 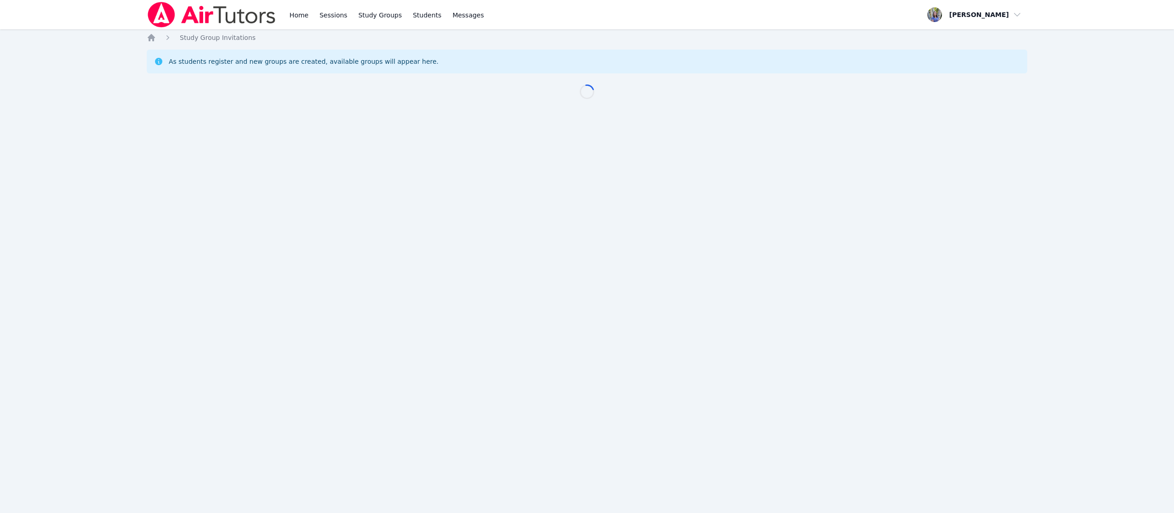 What do you see at coordinates (211, 15) in the screenshot?
I see `img: Air Tutors` at bounding box center [211, 15].